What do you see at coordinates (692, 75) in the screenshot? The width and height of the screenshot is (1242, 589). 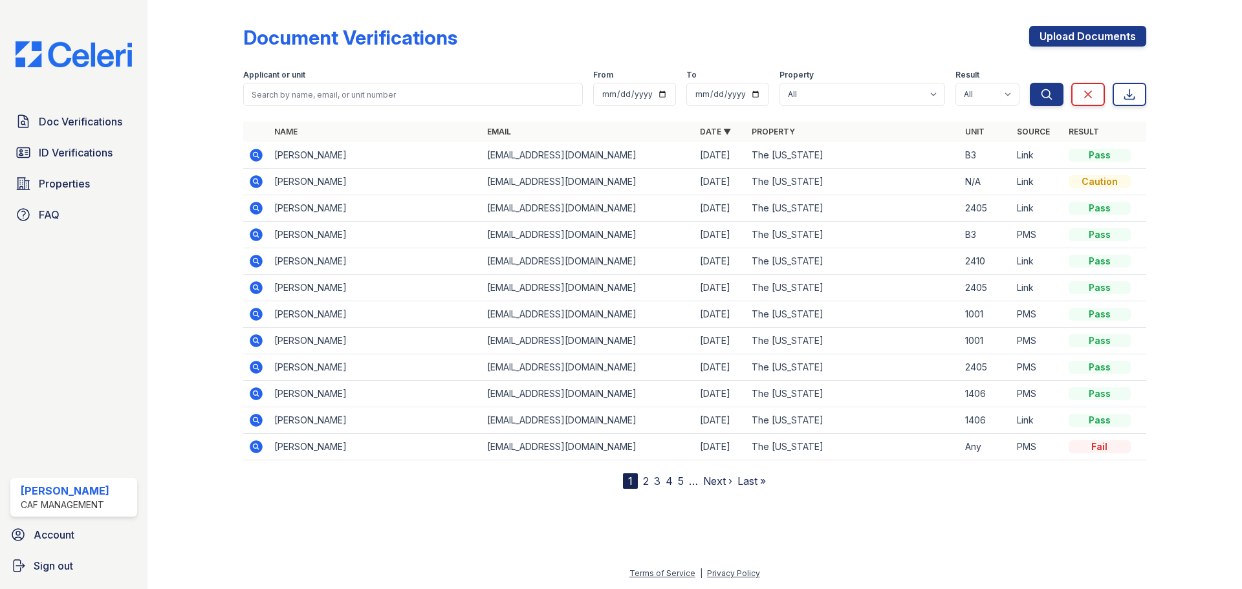 I see `label: To` at bounding box center [692, 75].